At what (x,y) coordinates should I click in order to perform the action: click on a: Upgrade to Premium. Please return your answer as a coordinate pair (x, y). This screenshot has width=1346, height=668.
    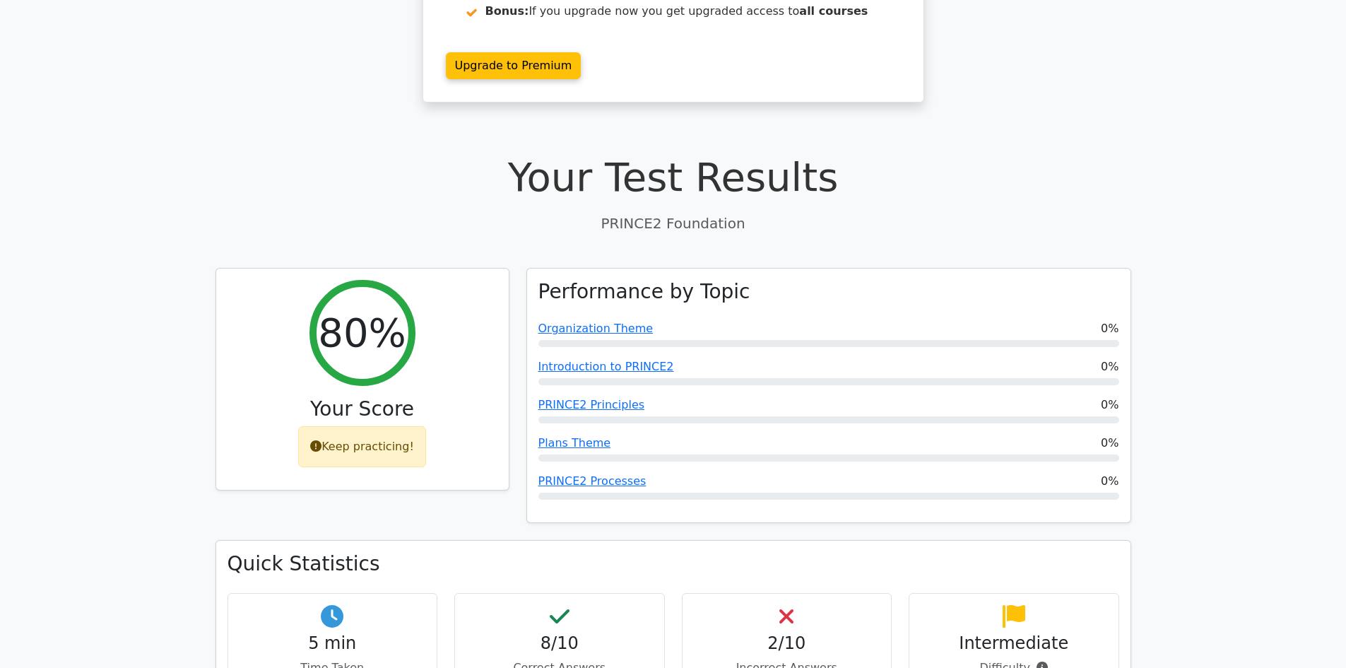
    Looking at the image, I should click on (514, 66).